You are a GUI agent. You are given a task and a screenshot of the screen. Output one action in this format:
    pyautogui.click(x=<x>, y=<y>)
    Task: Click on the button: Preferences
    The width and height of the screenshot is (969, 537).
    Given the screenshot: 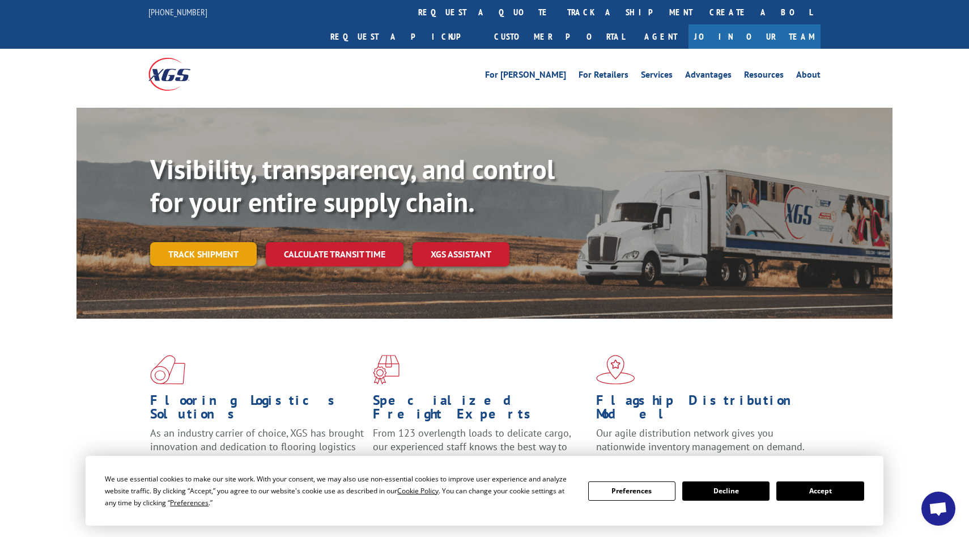 What is the action you would take?
    pyautogui.click(x=632, y=491)
    